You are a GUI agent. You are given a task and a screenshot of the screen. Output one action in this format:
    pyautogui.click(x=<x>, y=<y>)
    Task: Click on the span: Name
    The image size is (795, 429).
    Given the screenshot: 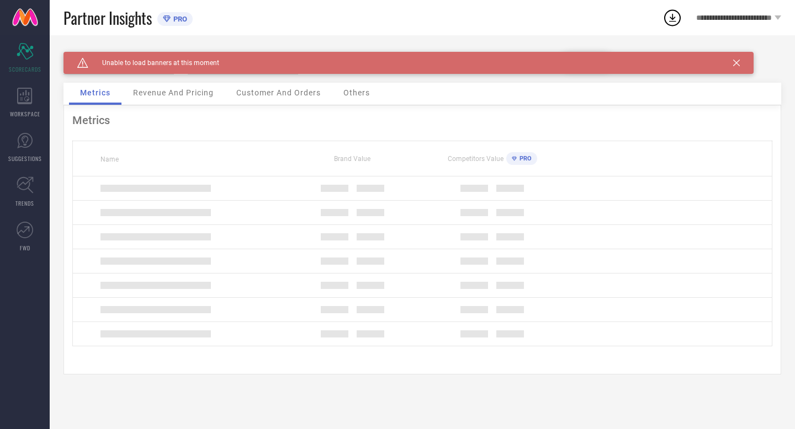 What is the action you would take?
    pyautogui.click(x=109, y=160)
    